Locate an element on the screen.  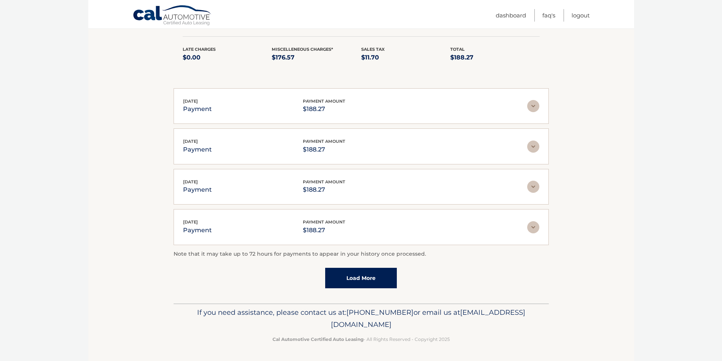
p: - All Rights Reserved - Copyright 2025 is located at coordinates (361, 339).